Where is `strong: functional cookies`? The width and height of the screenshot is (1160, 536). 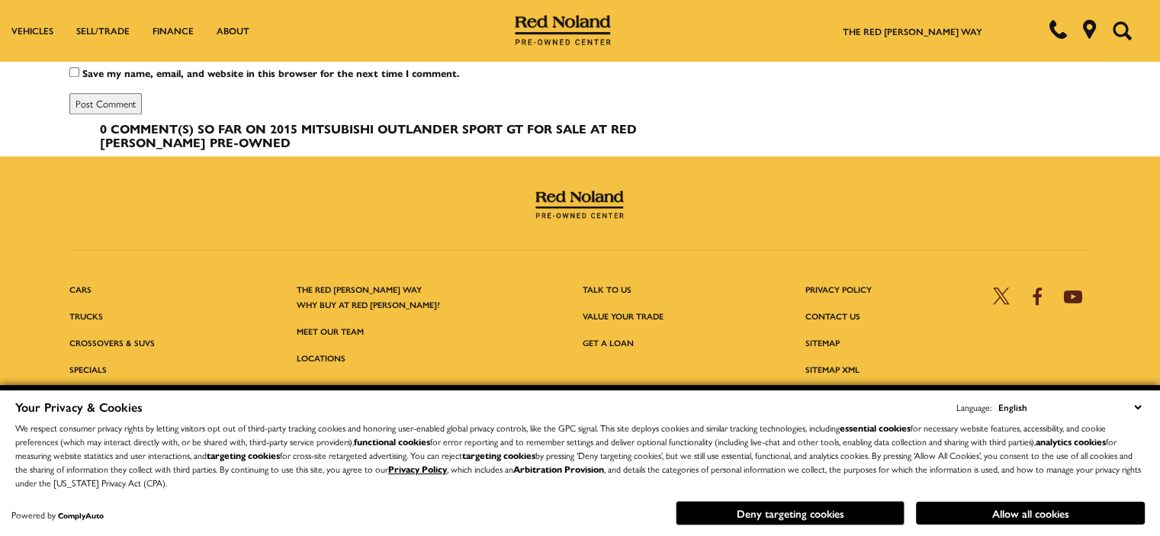
strong: functional cookies is located at coordinates (392, 441).